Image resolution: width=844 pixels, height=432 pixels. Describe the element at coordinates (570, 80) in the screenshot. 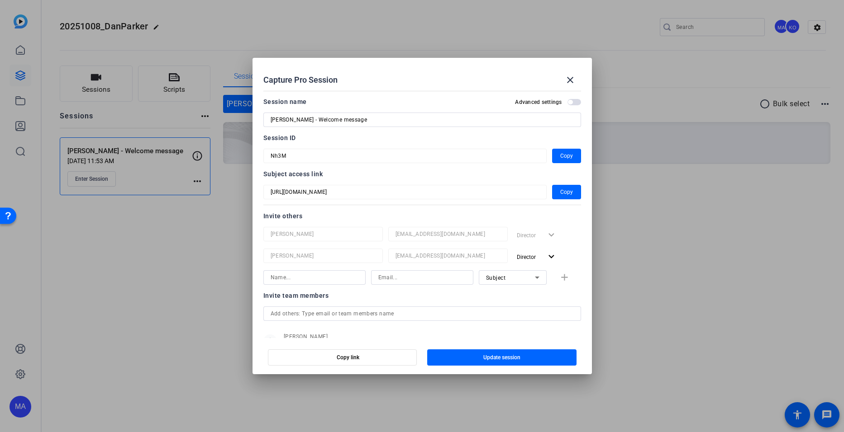

I see `mat-icon: close` at that location.